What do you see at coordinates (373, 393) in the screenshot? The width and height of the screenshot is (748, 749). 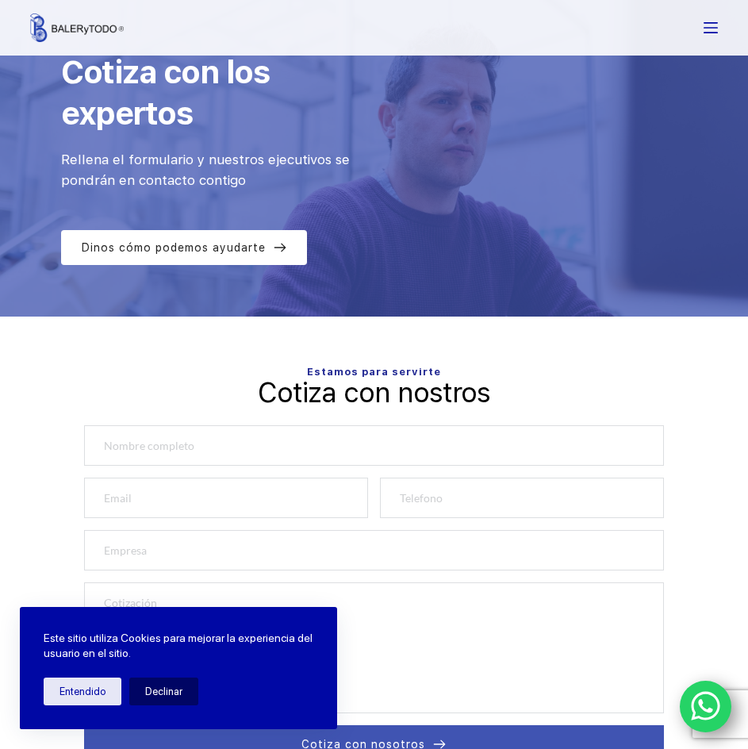 I see `p: Cotiza con nostros` at bounding box center [373, 393].